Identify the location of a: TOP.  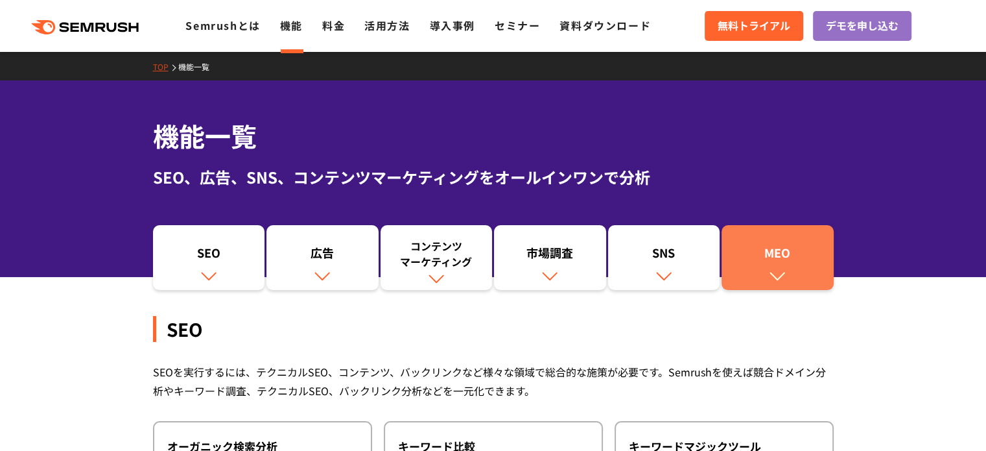
(165, 66).